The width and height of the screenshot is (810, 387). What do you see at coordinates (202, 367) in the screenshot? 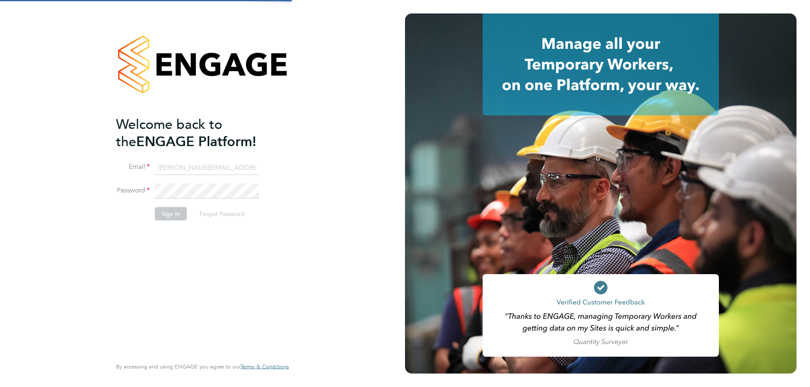
I see `span: By accessing and using ENGAGE you agree to our` at bounding box center [202, 367].